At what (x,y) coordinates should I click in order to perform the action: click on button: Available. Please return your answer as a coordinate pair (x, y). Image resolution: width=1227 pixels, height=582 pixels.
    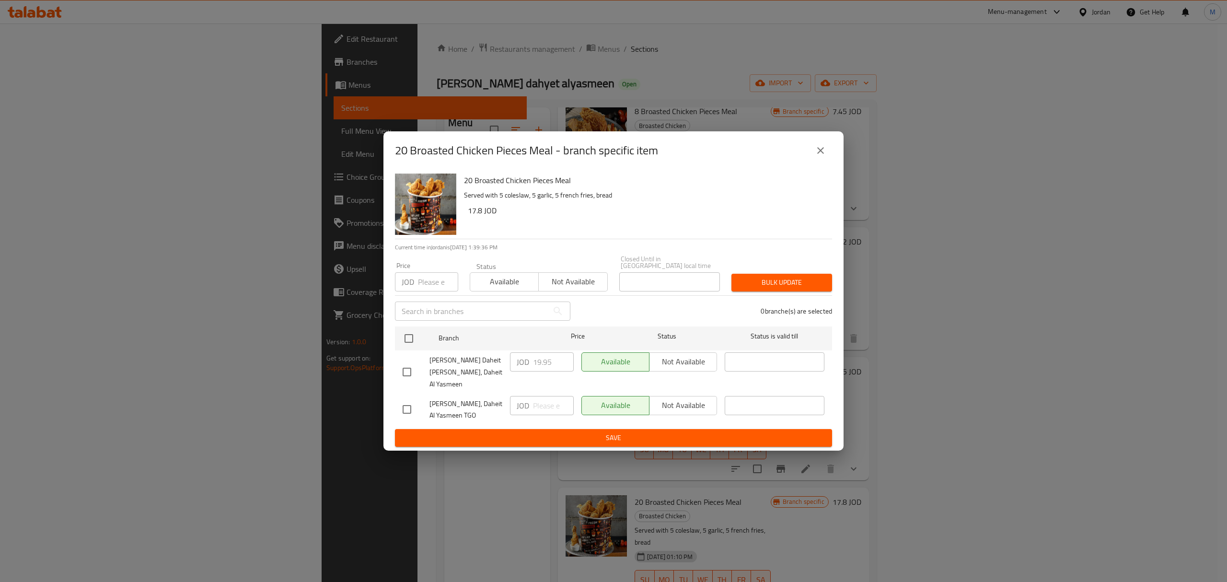
    Looking at the image, I should click on (504, 282).